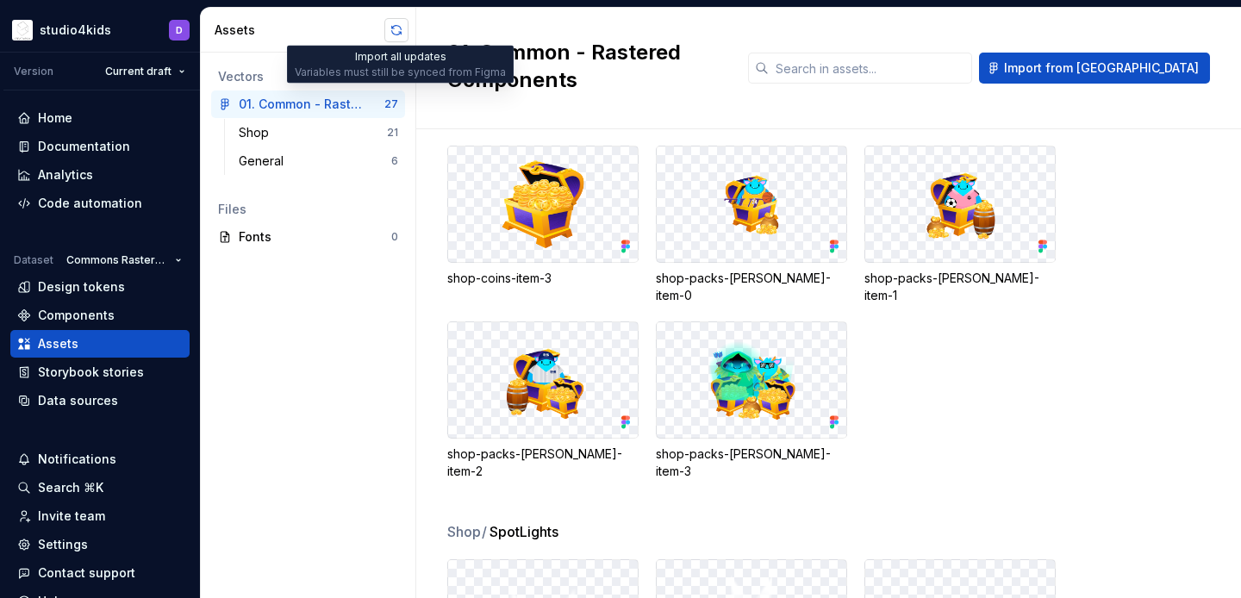 Image resolution: width=1241 pixels, height=598 pixels. Describe the element at coordinates (100, 344) in the screenshot. I see `a: Assets` at that location.